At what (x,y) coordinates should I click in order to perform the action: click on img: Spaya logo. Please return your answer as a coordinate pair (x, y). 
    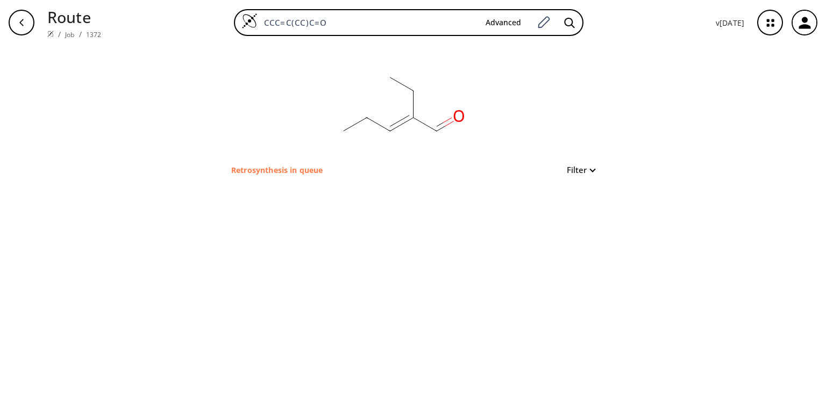
    Looking at the image, I should click on (51, 34).